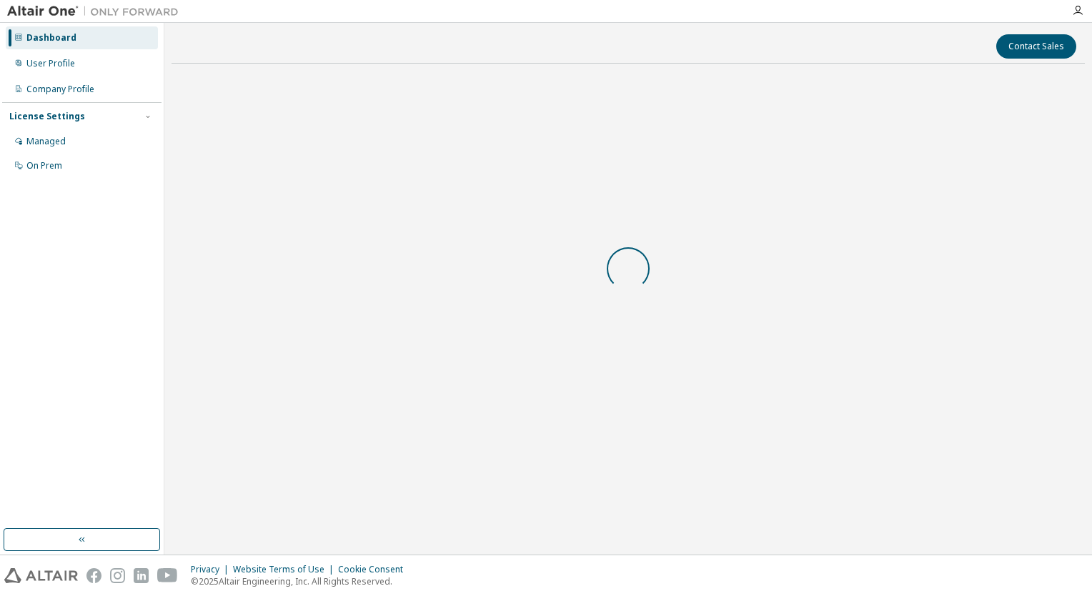 This screenshot has height=596, width=1092. What do you see at coordinates (167, 575) in the screenshot?
I see `img: youtube.svg` at bounding box center [167, 575].